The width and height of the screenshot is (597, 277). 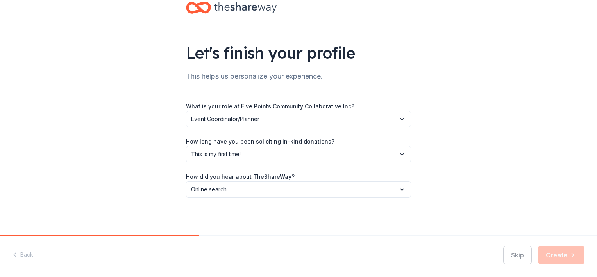 What do you see at coordinates (299, 76) in the screenshot?
I see `div: This helps us personalize your experience.` at bounding box center [299, 76].